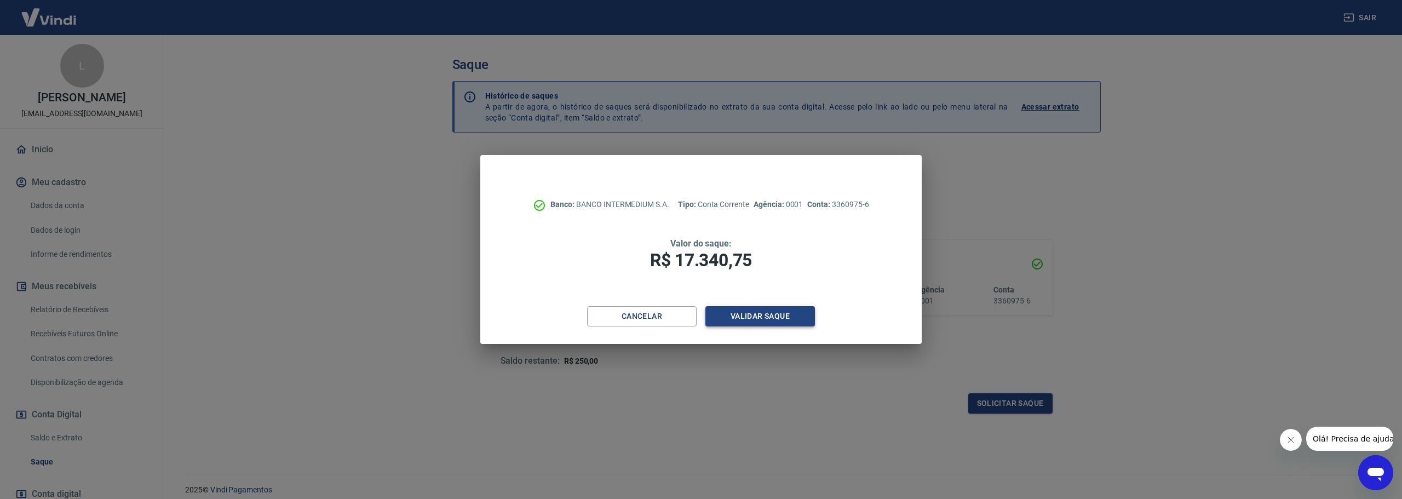  I want to click on span: Conta:, so click(820, 204).